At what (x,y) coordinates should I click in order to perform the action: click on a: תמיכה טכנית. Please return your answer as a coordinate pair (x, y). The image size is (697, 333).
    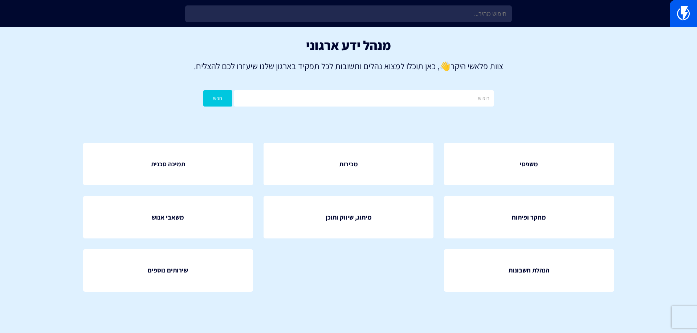
    Looking at the image, I should click on (168, 164).